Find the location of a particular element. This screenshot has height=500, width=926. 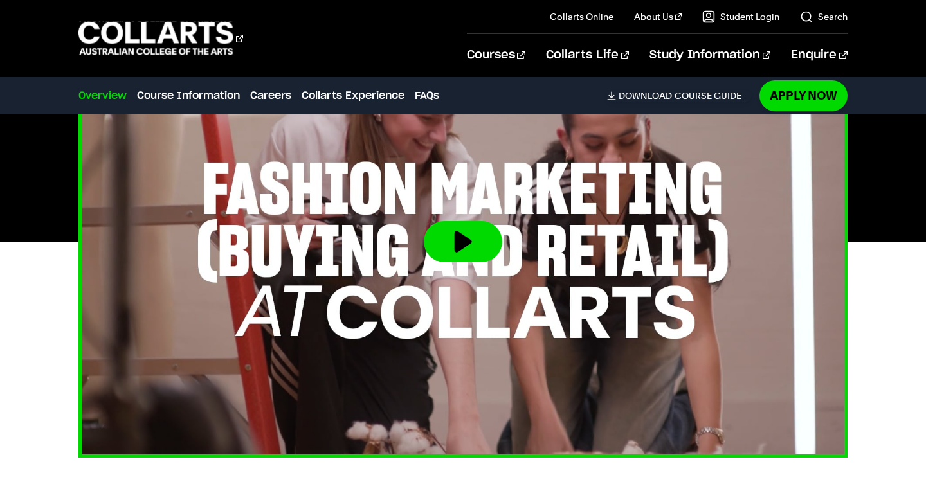

div: Go to homepage is located at coordinates (161, 38).